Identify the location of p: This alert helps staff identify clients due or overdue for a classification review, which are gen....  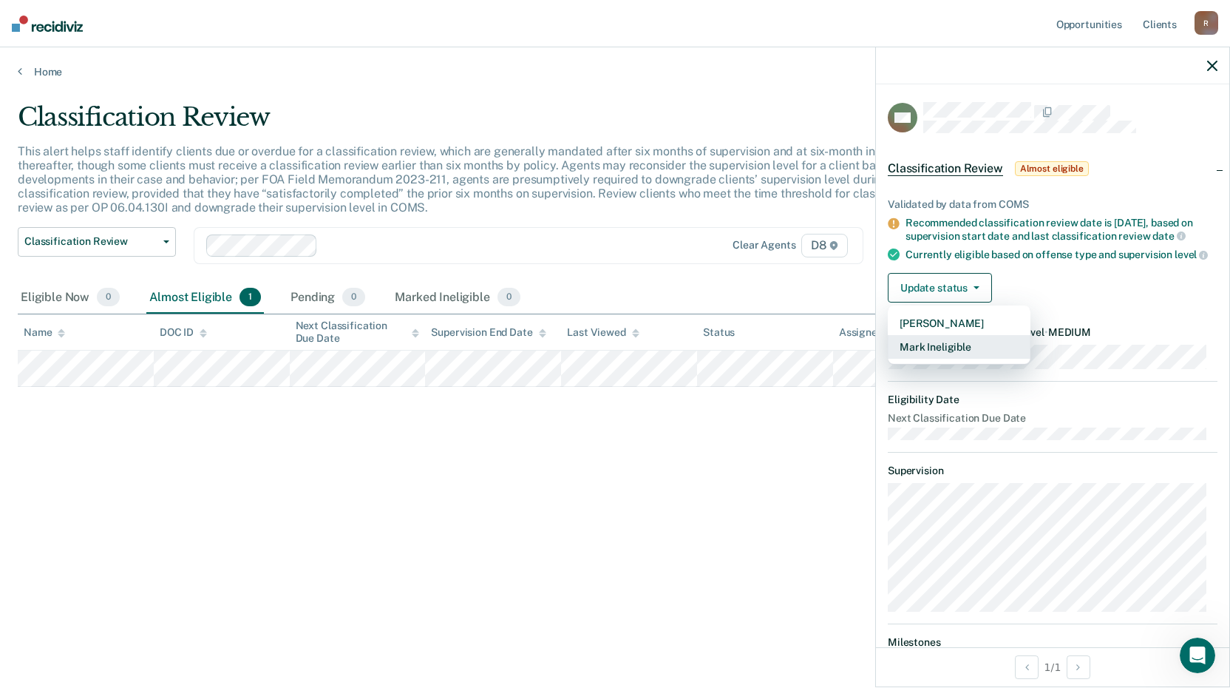
(471, 180).